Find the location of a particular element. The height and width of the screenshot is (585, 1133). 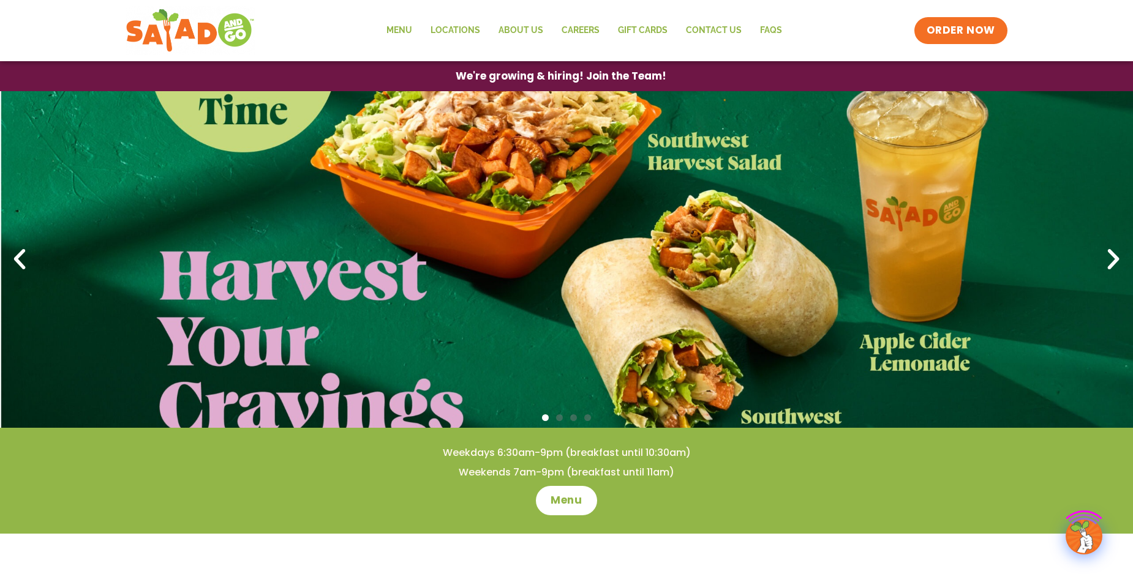

a: We're growing & hiring! Join the Team! is located at coordinates (561, 76).